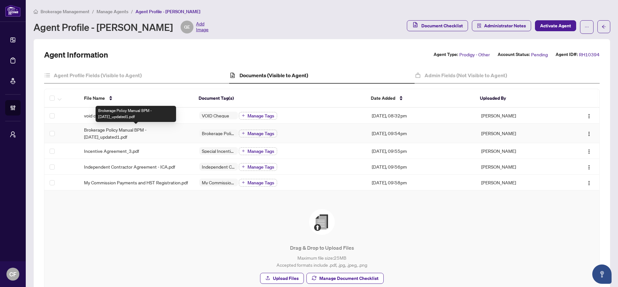 The height and width of the screenshot is (287, 618). Describe the element at coordinates (100, 116) in the screenshot. I see `span: void cheque.pdf` at that location.